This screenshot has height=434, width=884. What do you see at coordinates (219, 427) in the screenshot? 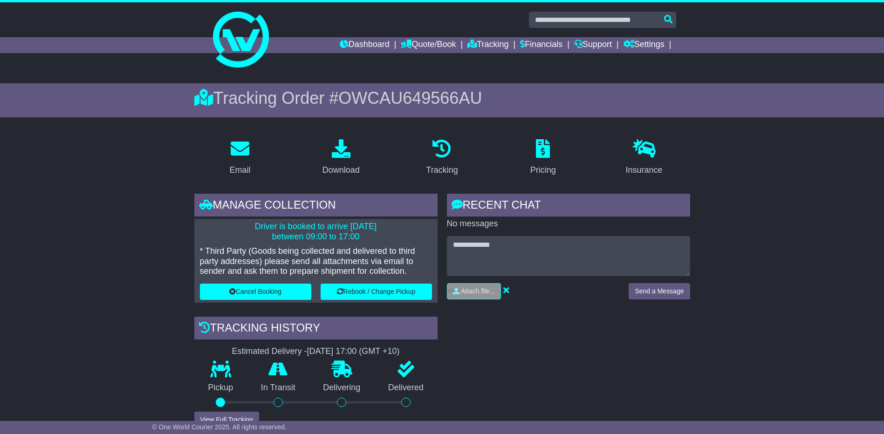
I see `span: © One World Courier 2025. All rights reserved.` at bounding box center [219, 427].